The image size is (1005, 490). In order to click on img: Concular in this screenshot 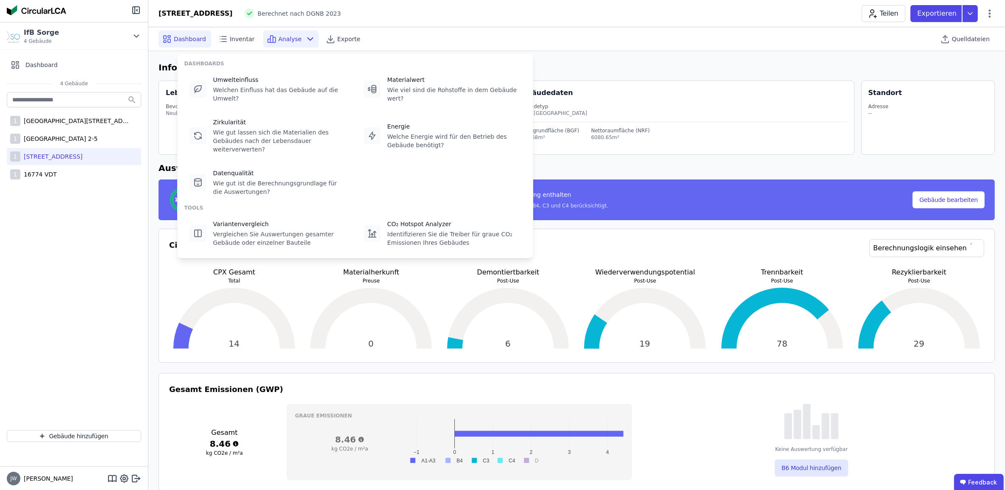, I will do `click(36, 10)`.